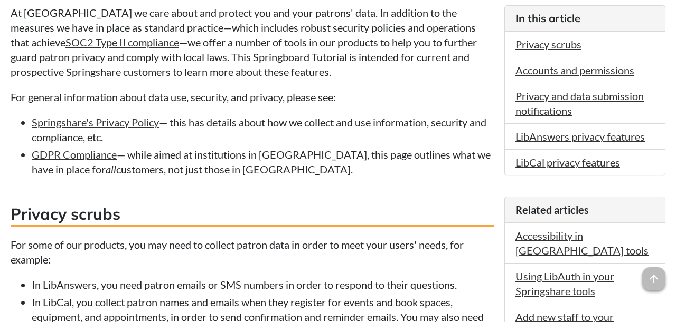 Image resolution: width=676 pixels, height=322 pixels. What do you see at coordinates (580, 137) in the screenshot?
I see `a: LibAnswers privacy features` at bounding box center [580, 137].